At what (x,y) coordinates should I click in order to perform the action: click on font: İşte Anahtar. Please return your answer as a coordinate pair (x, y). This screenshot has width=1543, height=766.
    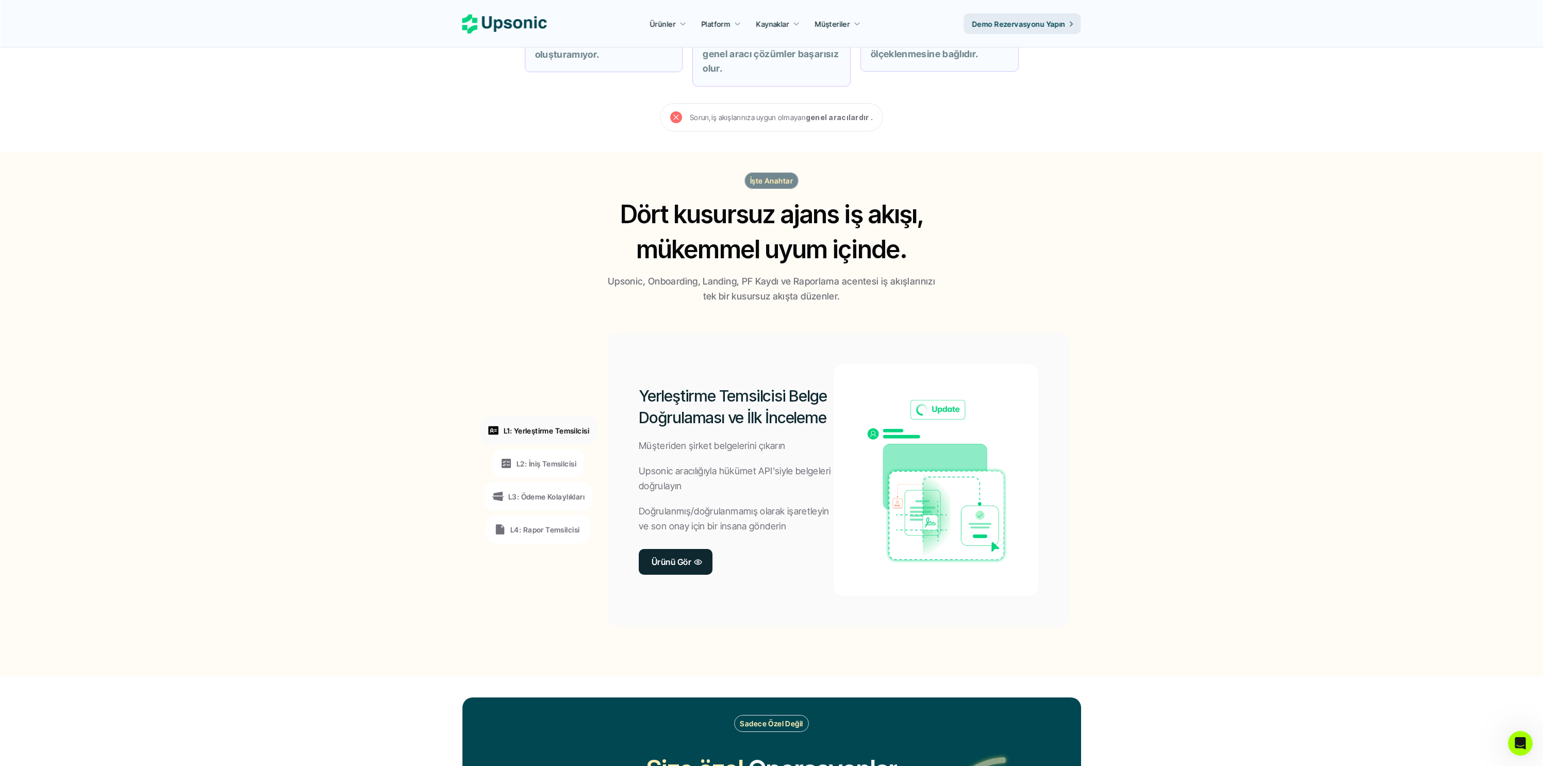
    Looking at the image, I should click on (771, 180).